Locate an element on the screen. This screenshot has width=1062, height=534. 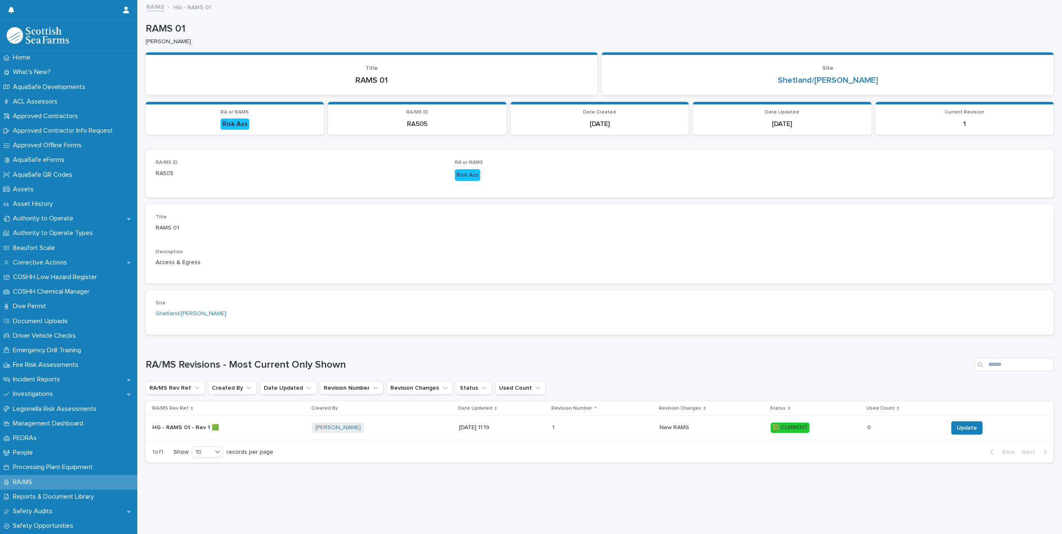
img: bPIBxiqnSb2ggTQWdOVV is located at coordinates (38, 35).